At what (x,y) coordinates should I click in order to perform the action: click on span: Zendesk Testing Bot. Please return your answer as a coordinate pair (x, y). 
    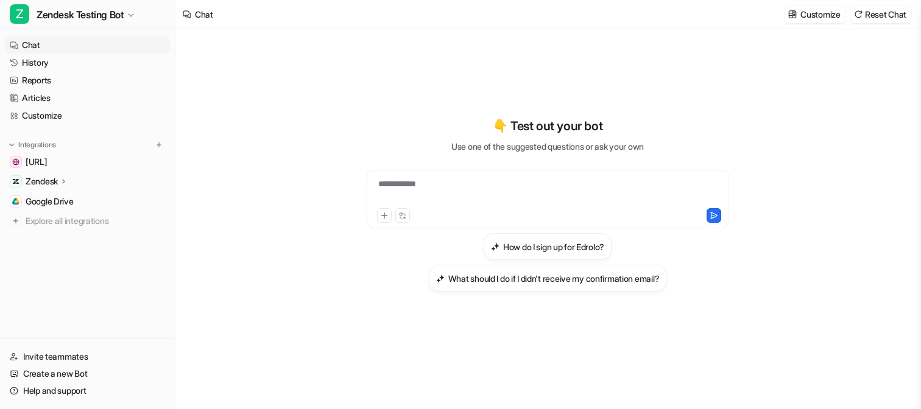
    Looking at the image, I should click on (80, 15).